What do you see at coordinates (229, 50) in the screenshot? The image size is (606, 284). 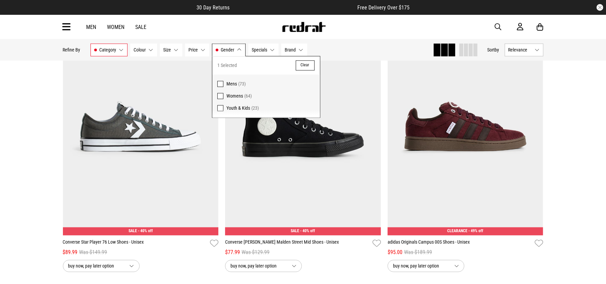 I see `button: Gender` at bounding box center [229, 50].